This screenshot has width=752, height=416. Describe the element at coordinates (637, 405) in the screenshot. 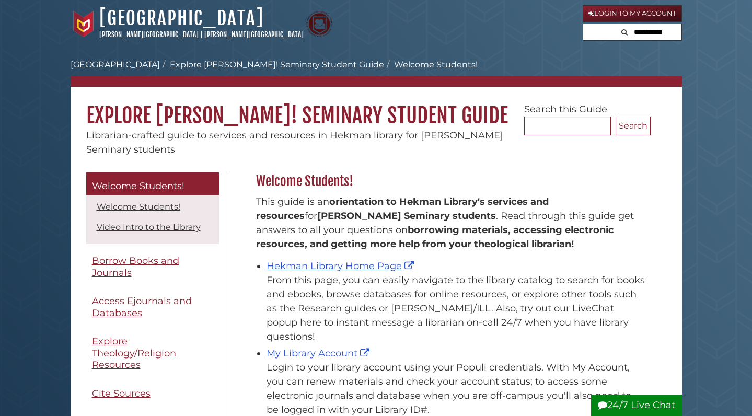

I see `button: 24/7 Live Chat` at that location.